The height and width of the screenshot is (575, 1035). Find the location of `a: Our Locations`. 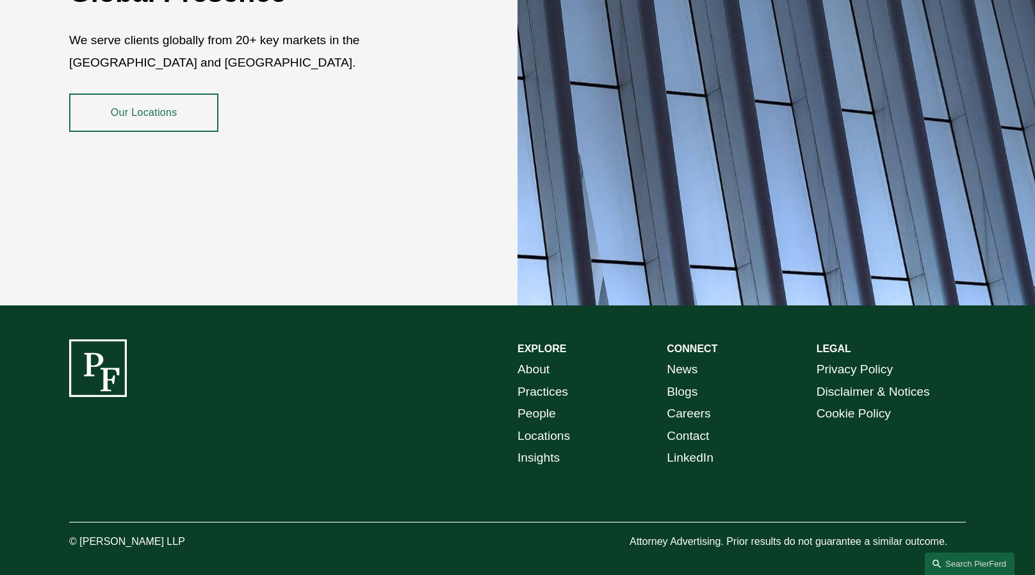

a: Our Locations is located at coordinates (144, 113).